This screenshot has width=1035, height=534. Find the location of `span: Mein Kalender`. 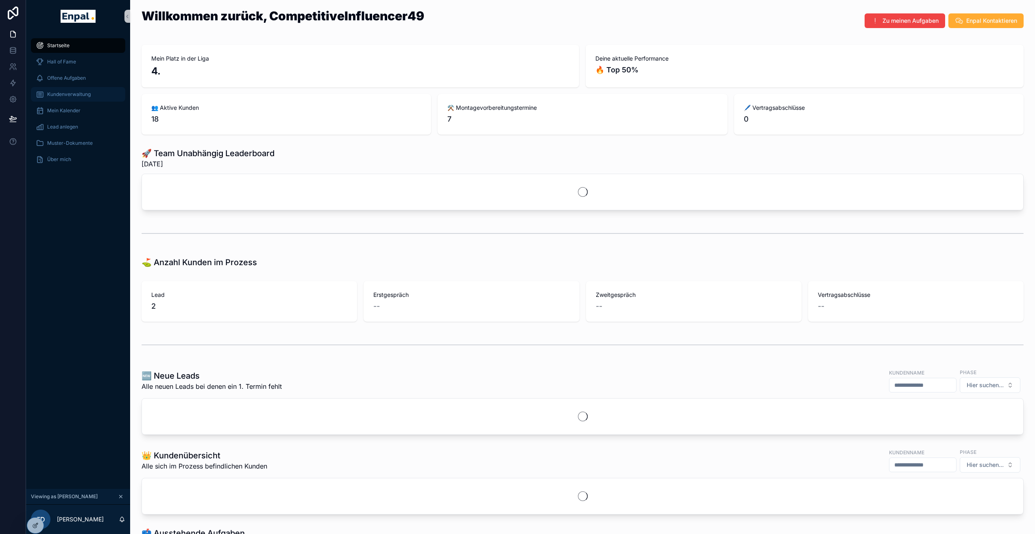

span: Mein Kalender is located at coordinates (64, 111).